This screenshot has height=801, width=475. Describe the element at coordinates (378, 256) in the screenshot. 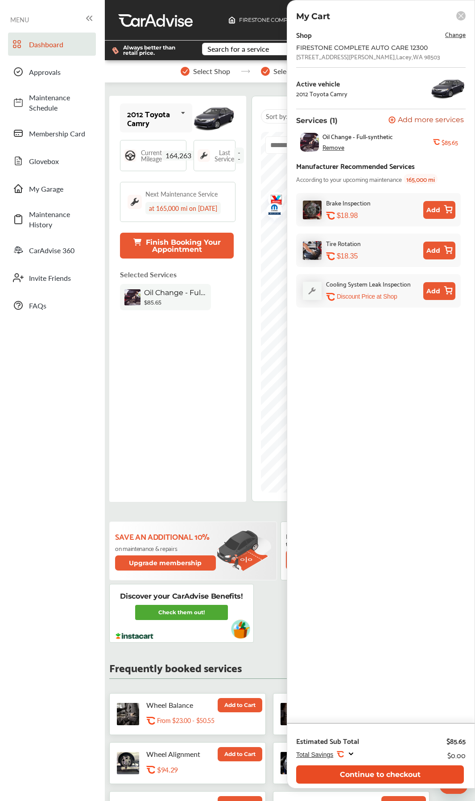

I see `div: $18.35` at that location.